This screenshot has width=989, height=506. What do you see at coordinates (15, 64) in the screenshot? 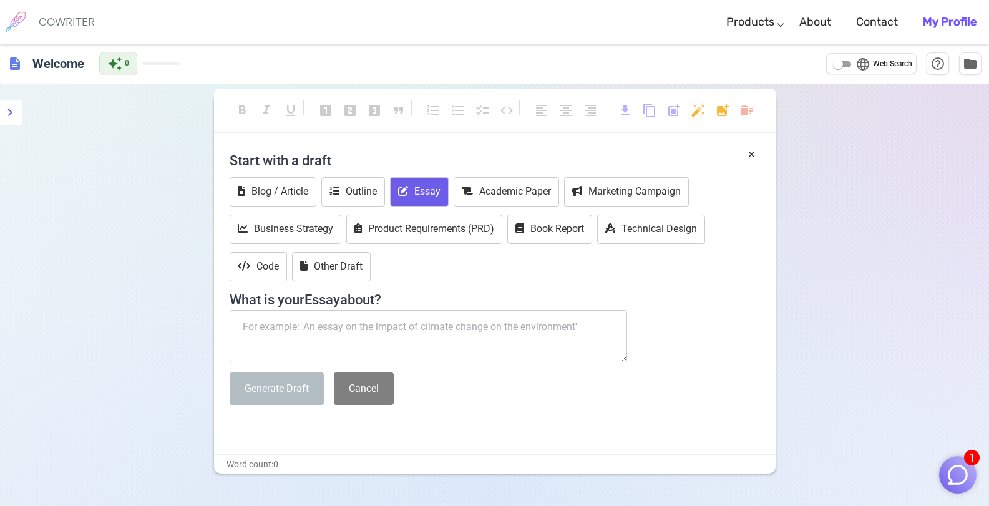
I see `span: description` at bounding box center [15, 64].